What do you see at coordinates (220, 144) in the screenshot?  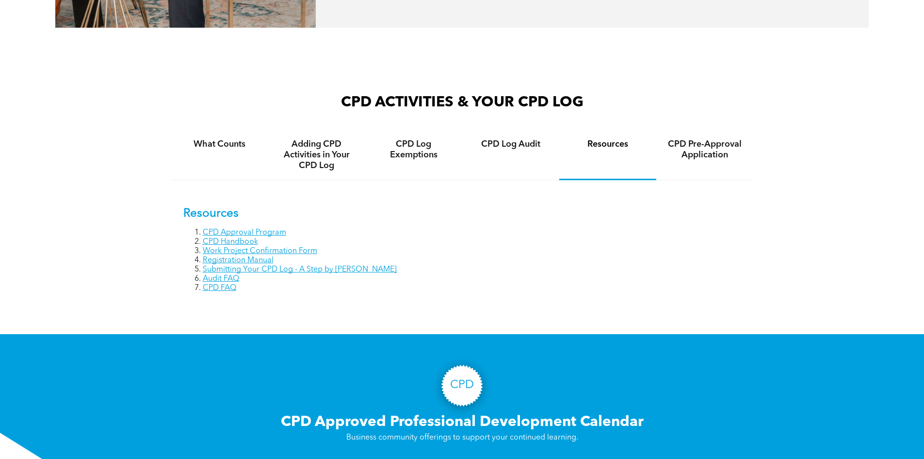 I see `h4: What Counts` at bounding box center [220, 144].